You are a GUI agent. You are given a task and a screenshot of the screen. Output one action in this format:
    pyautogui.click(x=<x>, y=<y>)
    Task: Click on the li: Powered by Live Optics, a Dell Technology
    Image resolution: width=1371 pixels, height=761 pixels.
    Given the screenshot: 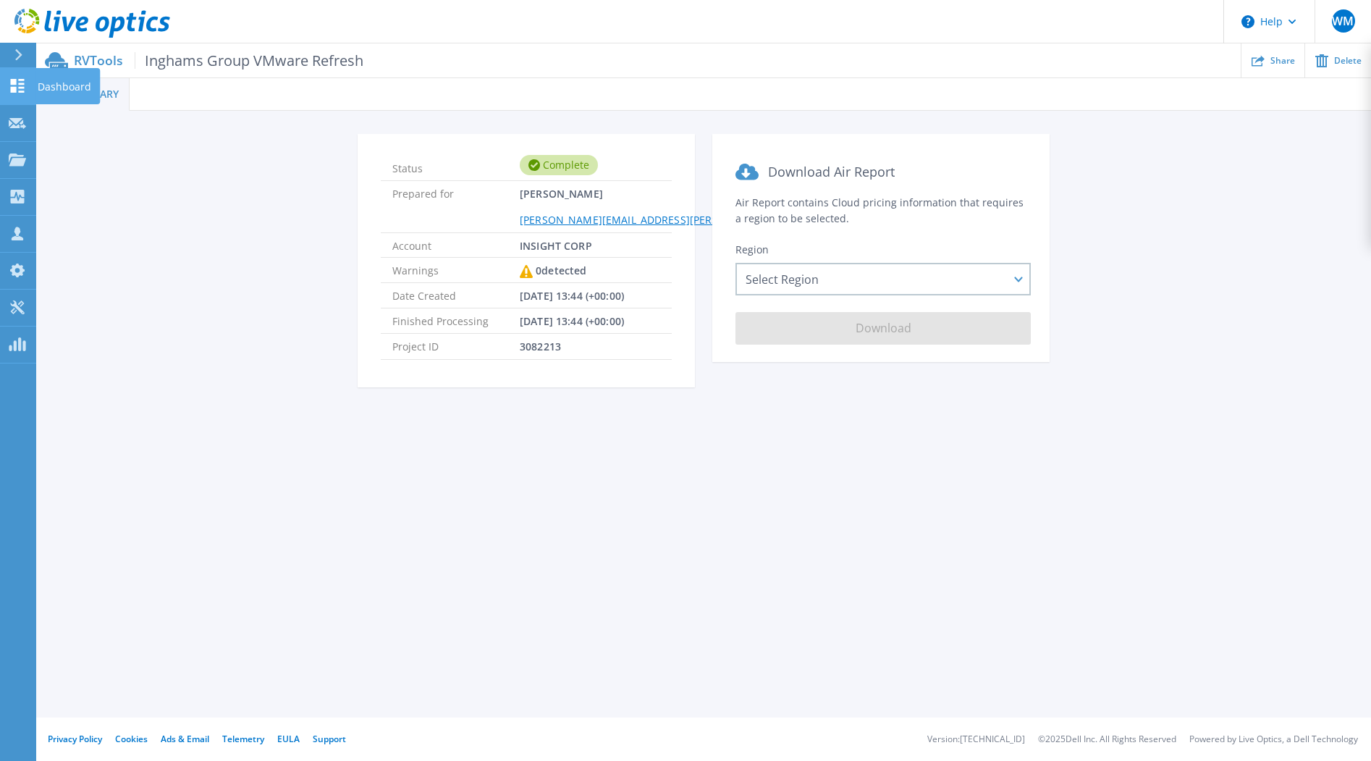 What is the action you would take?
    pyautogui.click(x=1273, y=739)
    